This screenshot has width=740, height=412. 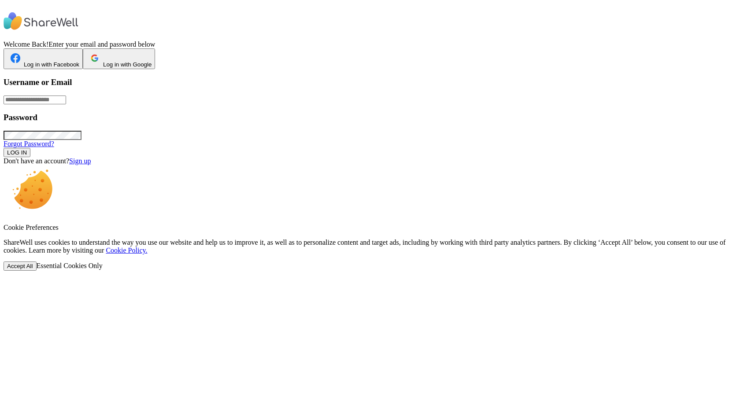 What do you see at coordinates (17, 152) in the screenshot?
I see `button: LOG IN` at bounding box center [17, 152].